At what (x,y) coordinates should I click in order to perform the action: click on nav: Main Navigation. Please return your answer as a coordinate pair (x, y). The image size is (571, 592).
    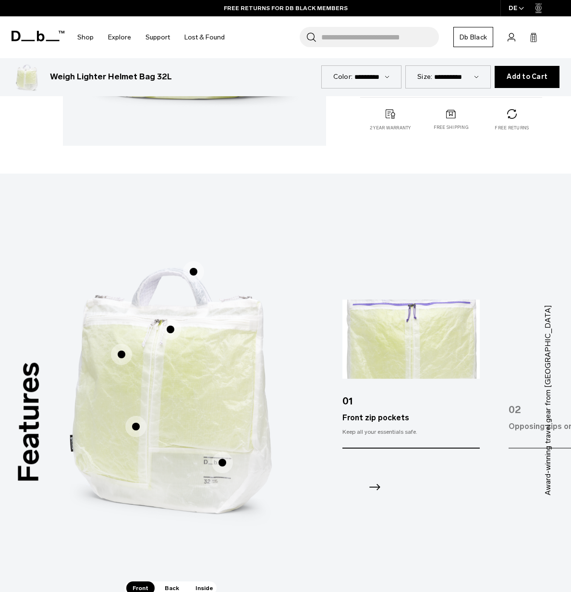
    Looking at the image, I should click on (151, 37).